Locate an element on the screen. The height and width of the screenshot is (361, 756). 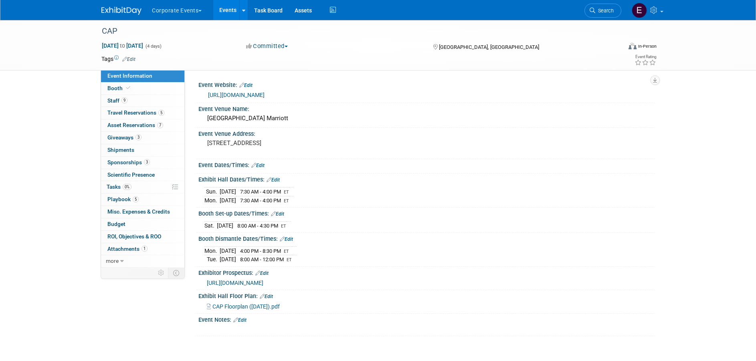
span: 9 is located at coordinates (124, 100).